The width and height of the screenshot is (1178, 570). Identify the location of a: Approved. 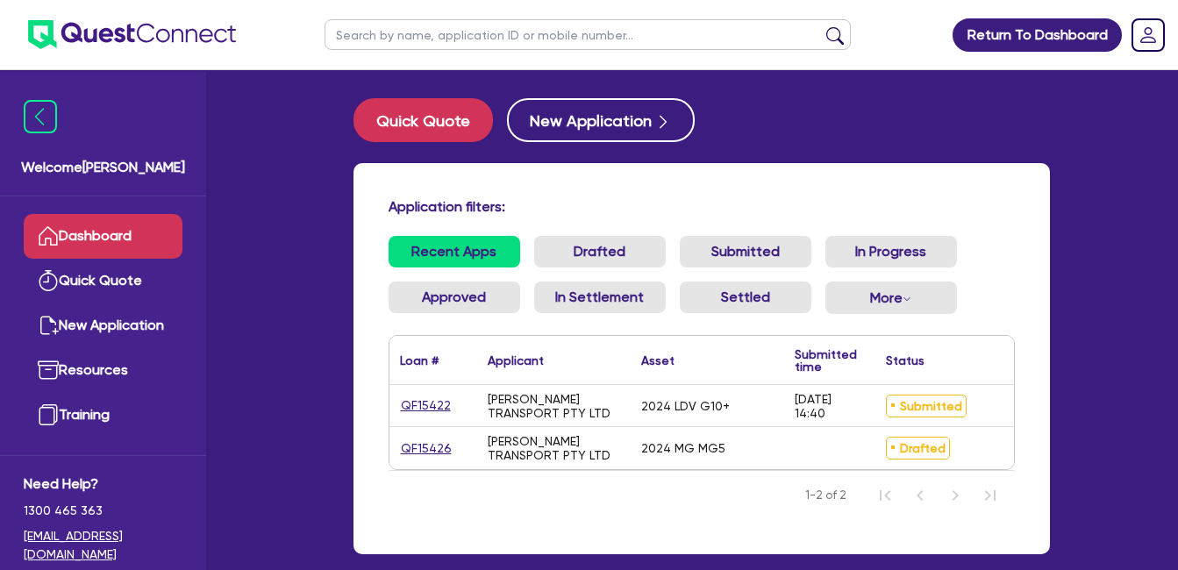
(454, 297).